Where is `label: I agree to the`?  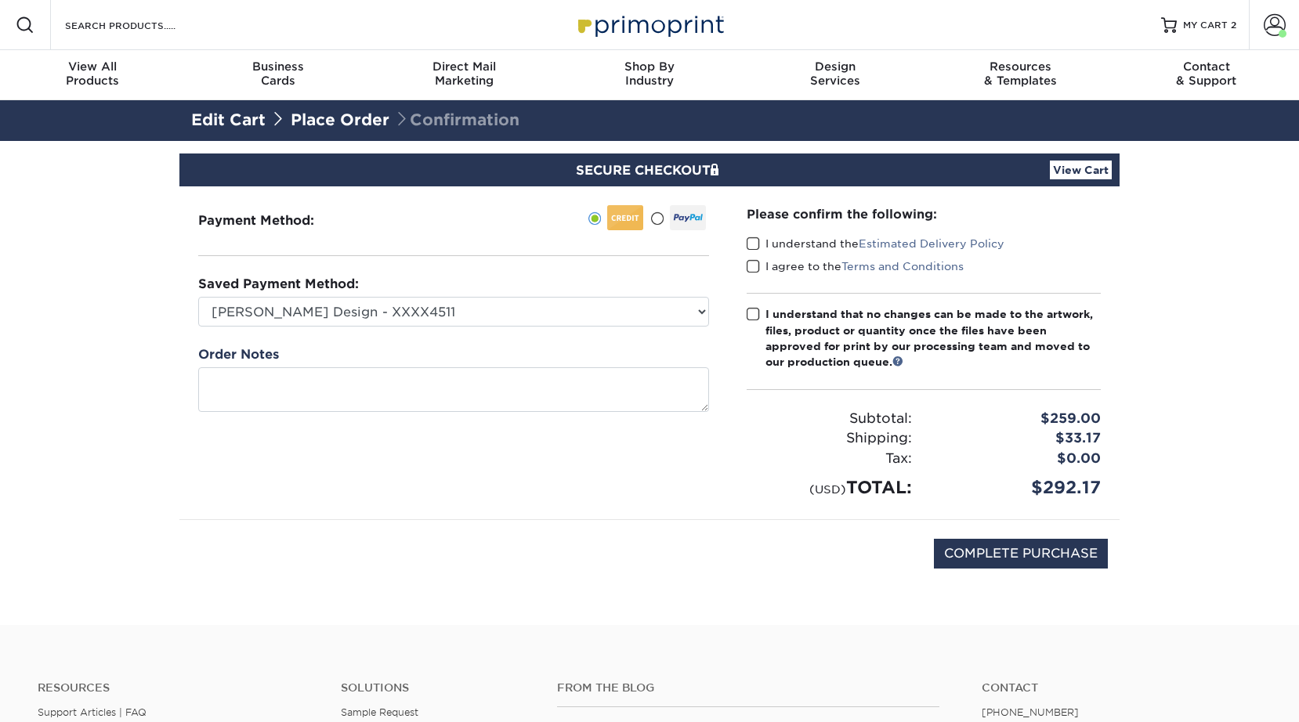 label: I agree to the is located at coordinates (855, 266).